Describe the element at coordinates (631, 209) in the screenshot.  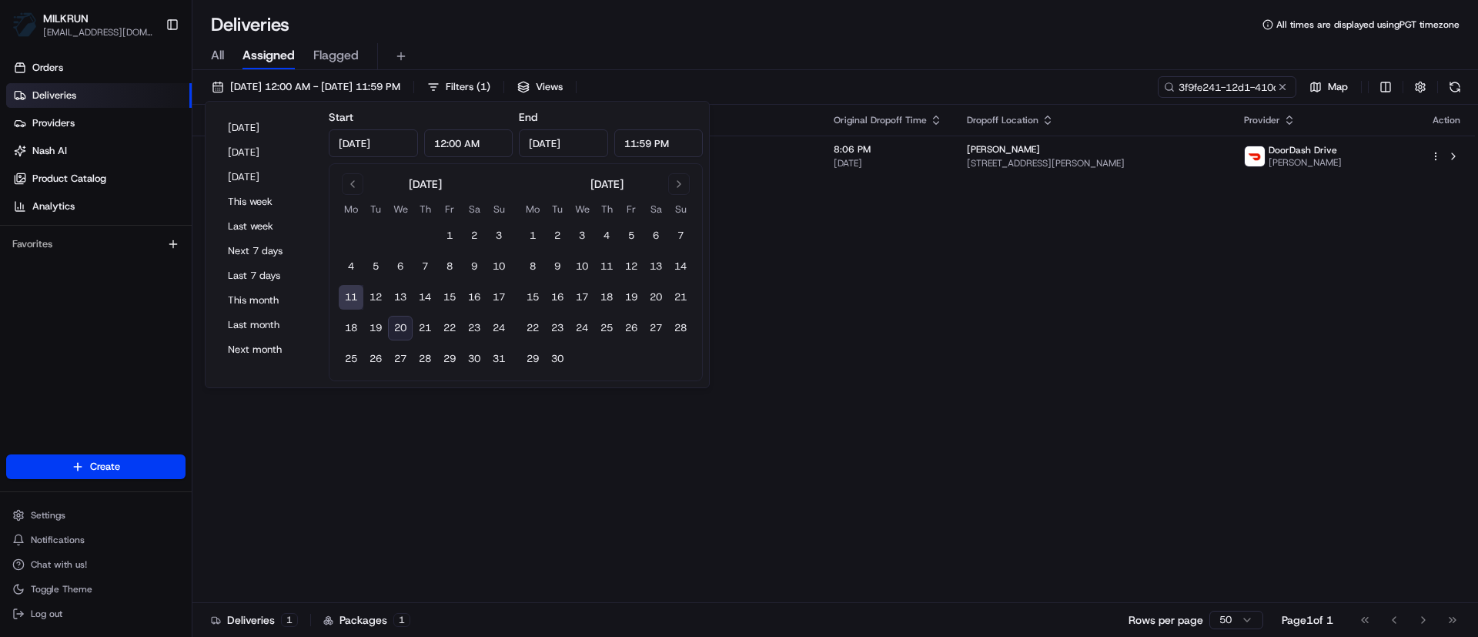
I see `th: Friday` at that location.